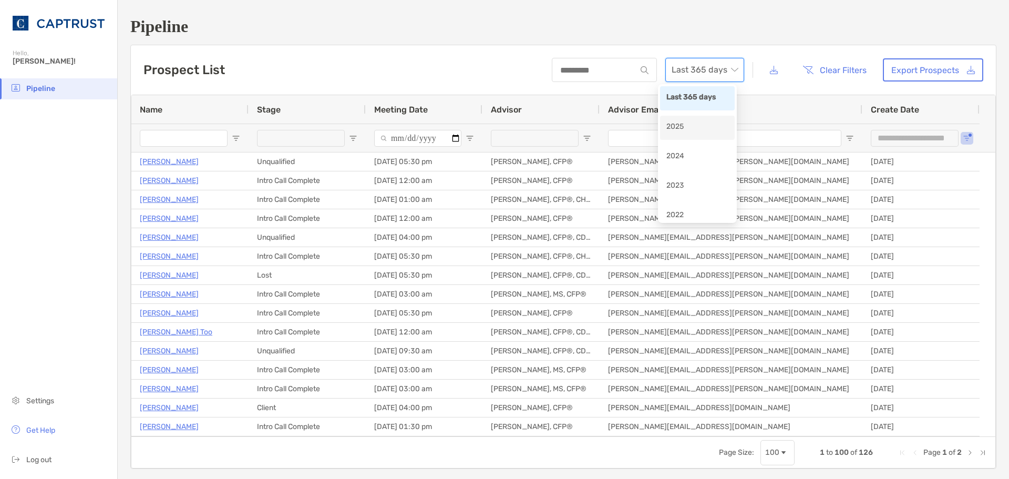  Describe the element at coordinates (40, 401) in the screenshot. I see `span: Settings` at that location.